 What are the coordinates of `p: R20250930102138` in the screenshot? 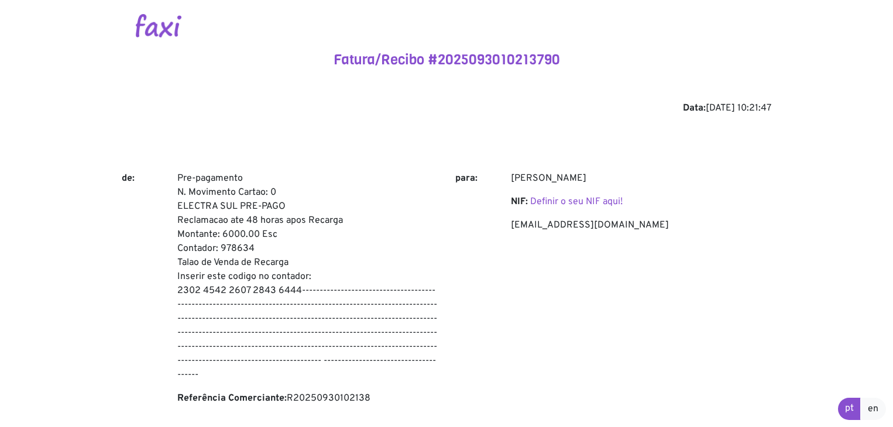 It's located at (307, 399).